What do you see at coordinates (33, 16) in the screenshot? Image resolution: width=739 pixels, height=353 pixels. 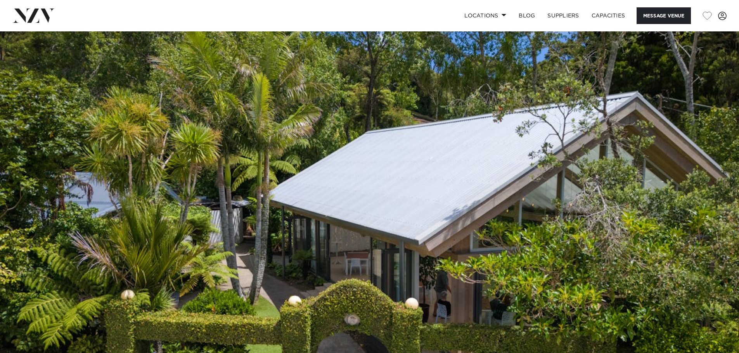 I see `img: nzv-logo.png` at bounding box center [33, 16].